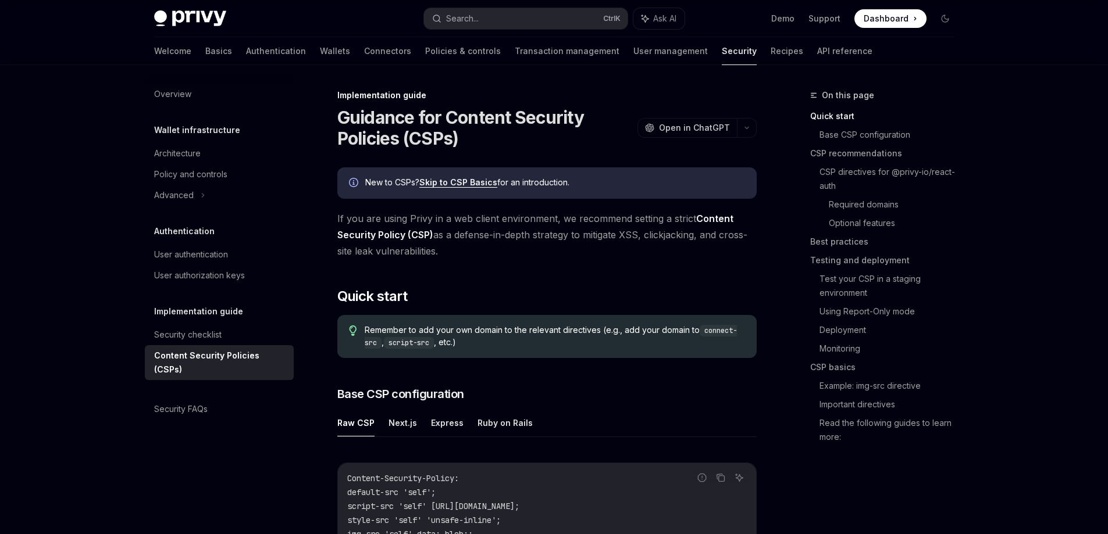 The width and height of the screenshot is (1108, 534). I want to click on div: Search..., so click(462, 19).